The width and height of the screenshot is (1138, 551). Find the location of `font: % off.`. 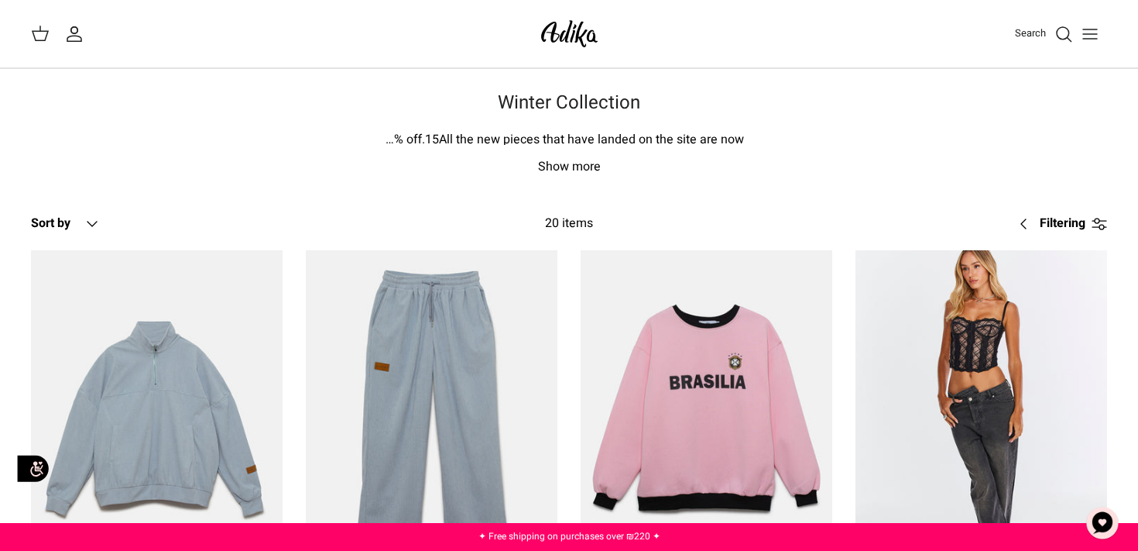

font: % off. is located at coordinates (410, 139).